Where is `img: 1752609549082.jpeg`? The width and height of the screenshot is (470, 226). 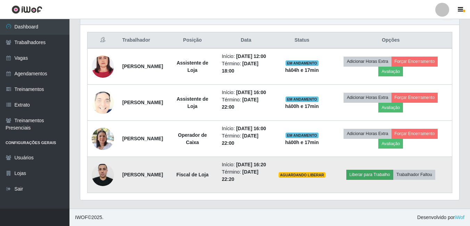 img: 1752609549082.jpeg is located at coordinates (103, 66).